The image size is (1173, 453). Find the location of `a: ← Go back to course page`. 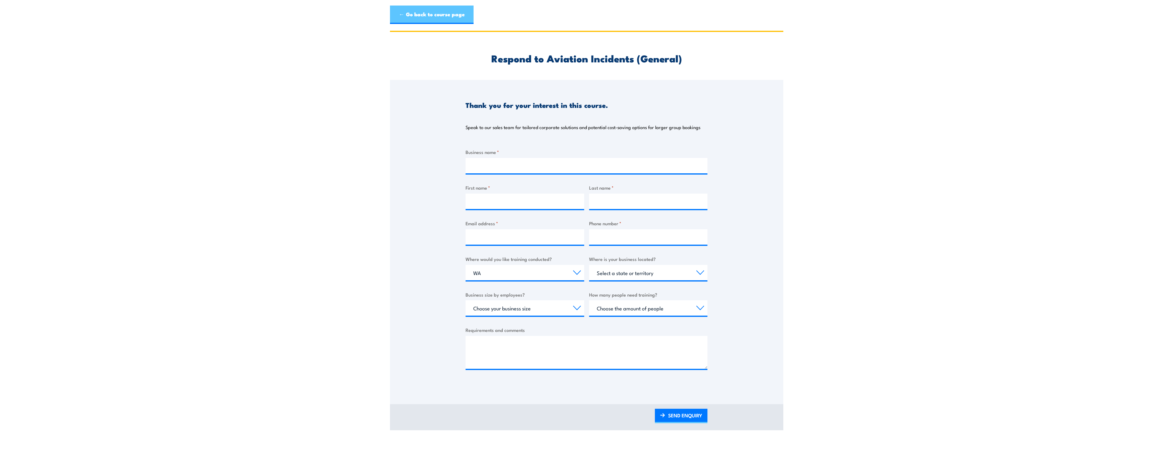

a: ← Go back to course page is located at coordinates (432, 15).